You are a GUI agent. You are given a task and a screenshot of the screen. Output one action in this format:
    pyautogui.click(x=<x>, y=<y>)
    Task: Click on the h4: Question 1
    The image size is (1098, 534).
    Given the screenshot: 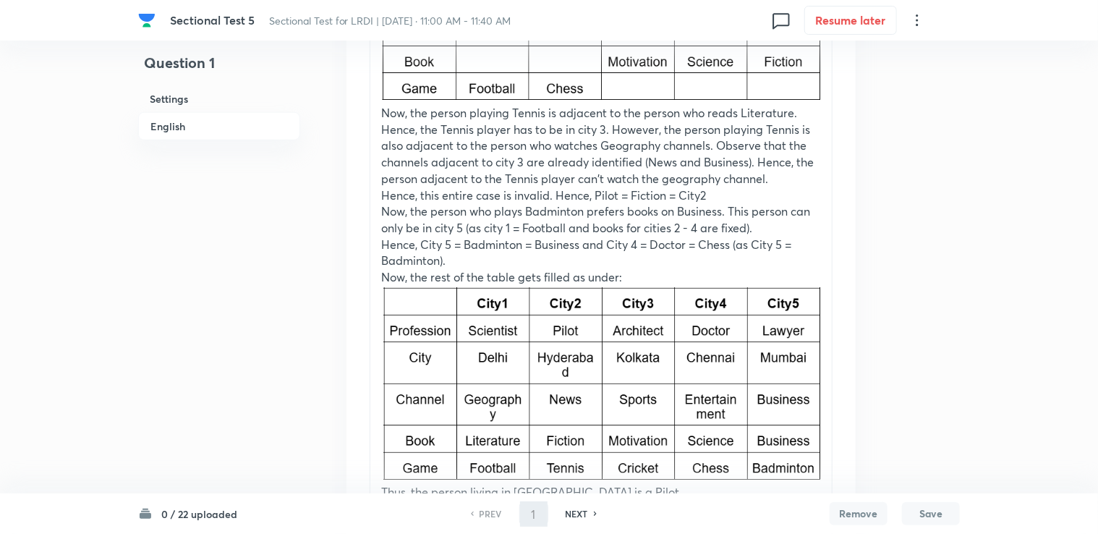 What is the action you would take?
    pyautogui.click(x=219, y=69)
    